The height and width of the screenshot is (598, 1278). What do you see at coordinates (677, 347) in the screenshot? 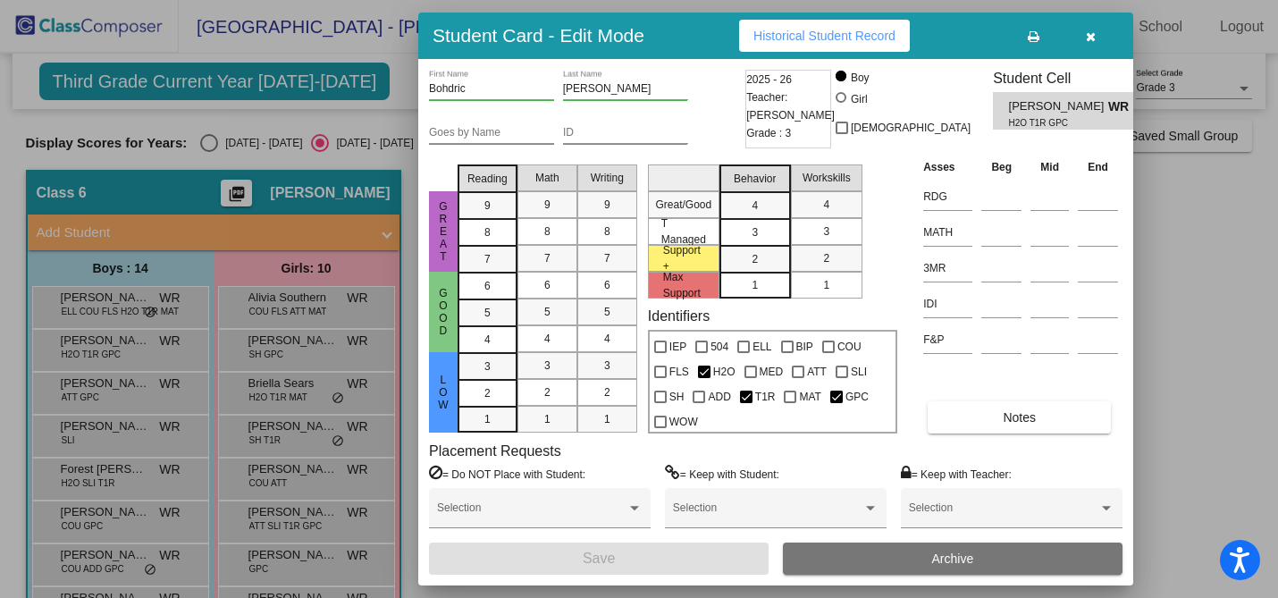
I see `span: IEP` at bounding box center [677, 347].